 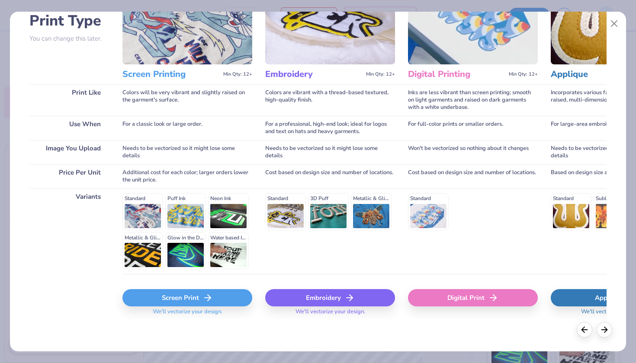 I want to click on div: Colors are vibrant with a thread-based textured, high-quality finish., so click(x=330, y=100).